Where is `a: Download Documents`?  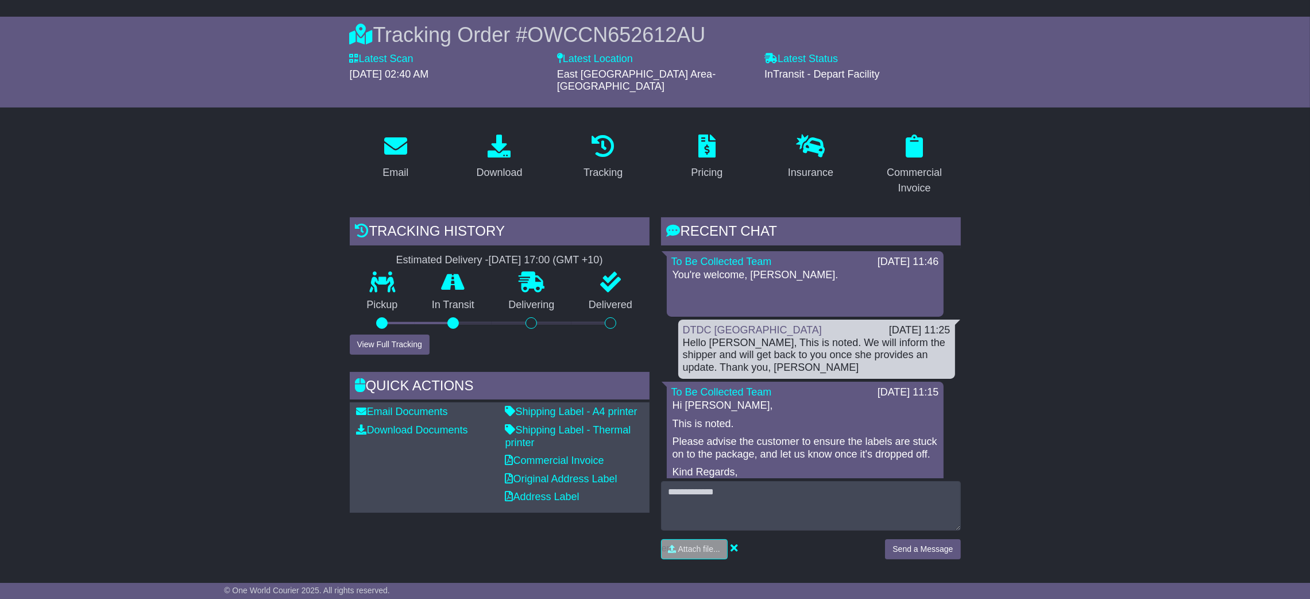
a: Download Documents is located at coordinates (412, 430).